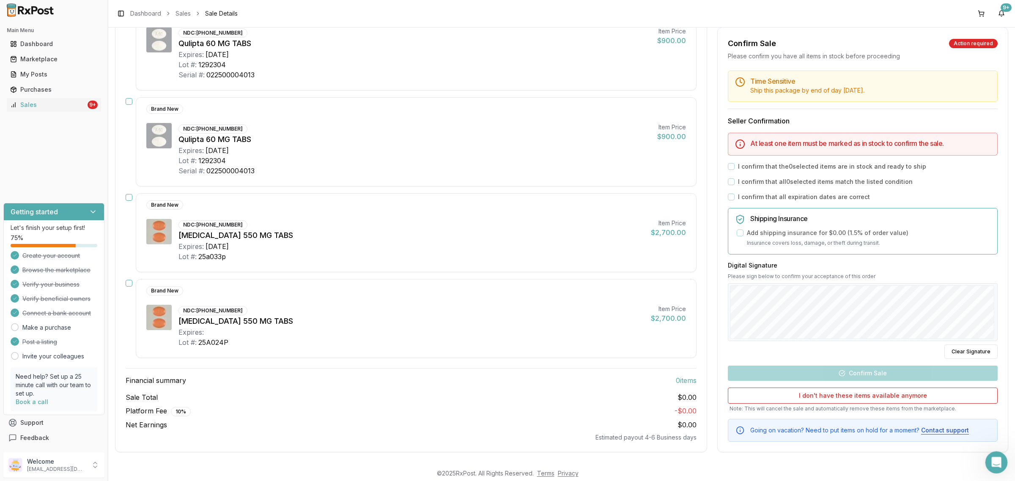 Image resolution: width=1015 pixels, height=481 pixels. Describe the element at coordinates (828, 233) in the screenshot. I see `label: Add shipping insurance for $0.00 ( 1.5 % of order value)` at that location.